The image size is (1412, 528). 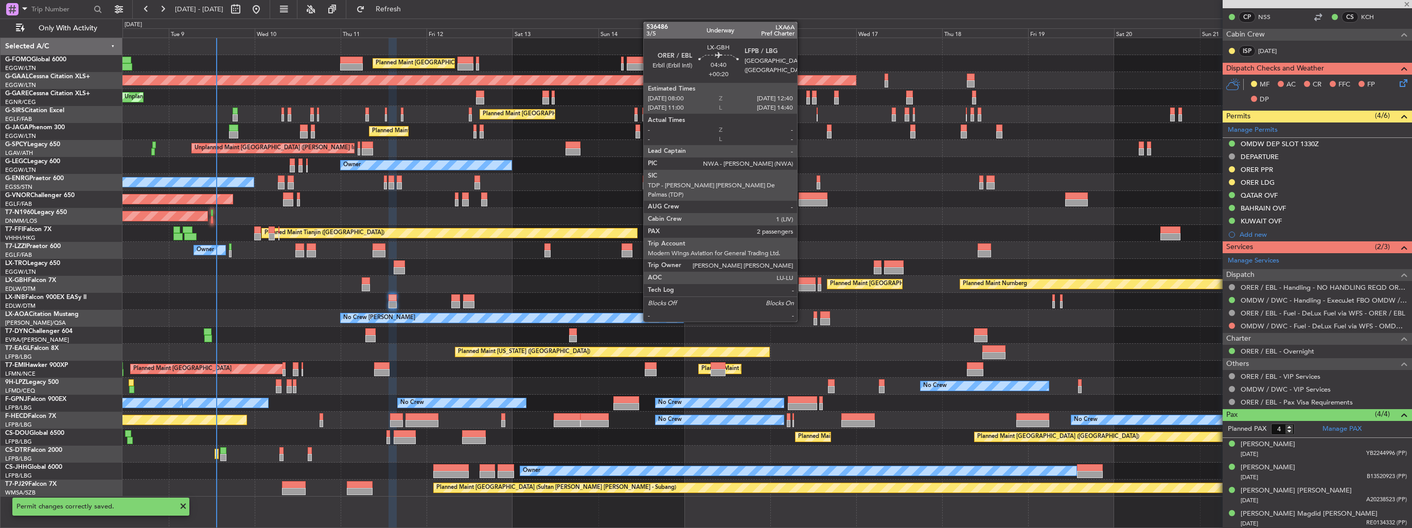 What do you see at coordinates (1291, 85) in the screenshot?
I see `span: AC` at bounding box center [1291, 85].